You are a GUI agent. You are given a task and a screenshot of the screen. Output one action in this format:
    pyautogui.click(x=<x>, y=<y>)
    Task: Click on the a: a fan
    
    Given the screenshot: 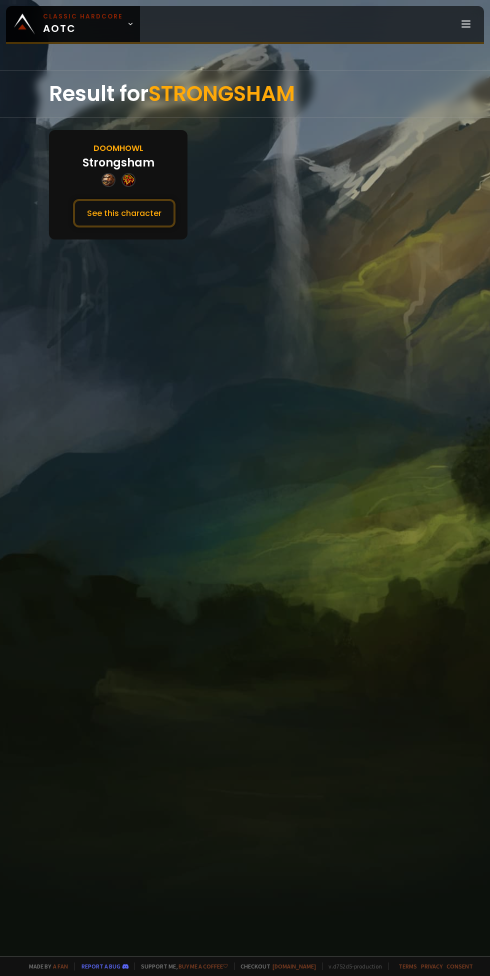 What is the action you would take?
    pyautogui.click(x=60, y=966)
    